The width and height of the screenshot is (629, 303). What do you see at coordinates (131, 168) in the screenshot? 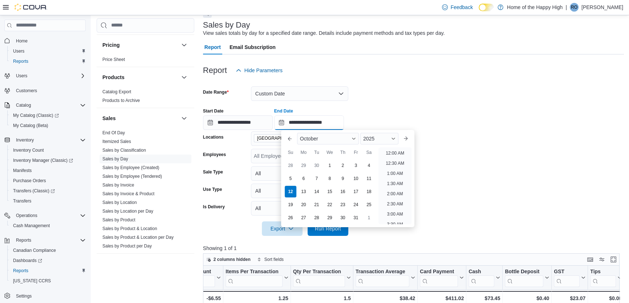
I see `a: Sales by Employee (Created)` at bounding box center [131, 168].